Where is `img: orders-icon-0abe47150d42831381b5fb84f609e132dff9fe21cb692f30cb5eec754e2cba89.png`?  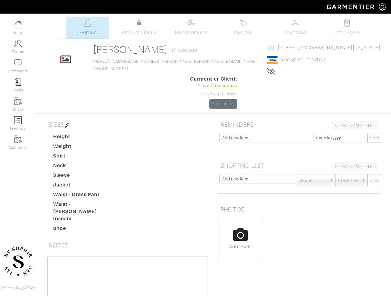 img: orders-icon-0abe47150d42831381b5fb84f609e132dff9fe21cb692f30cb5eec754e2cba89.png is located at coordinates (18, 120).